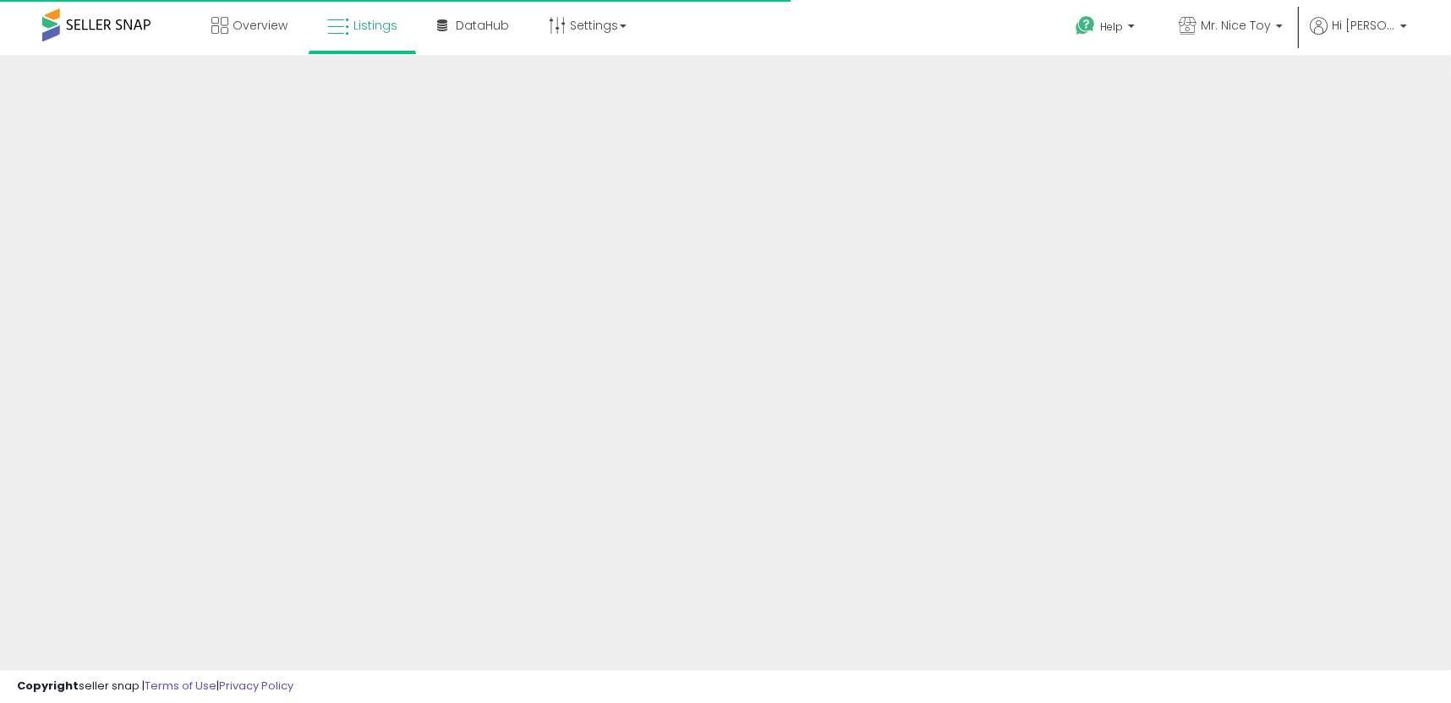  I want to click on span: Listings, so click(375, 25).